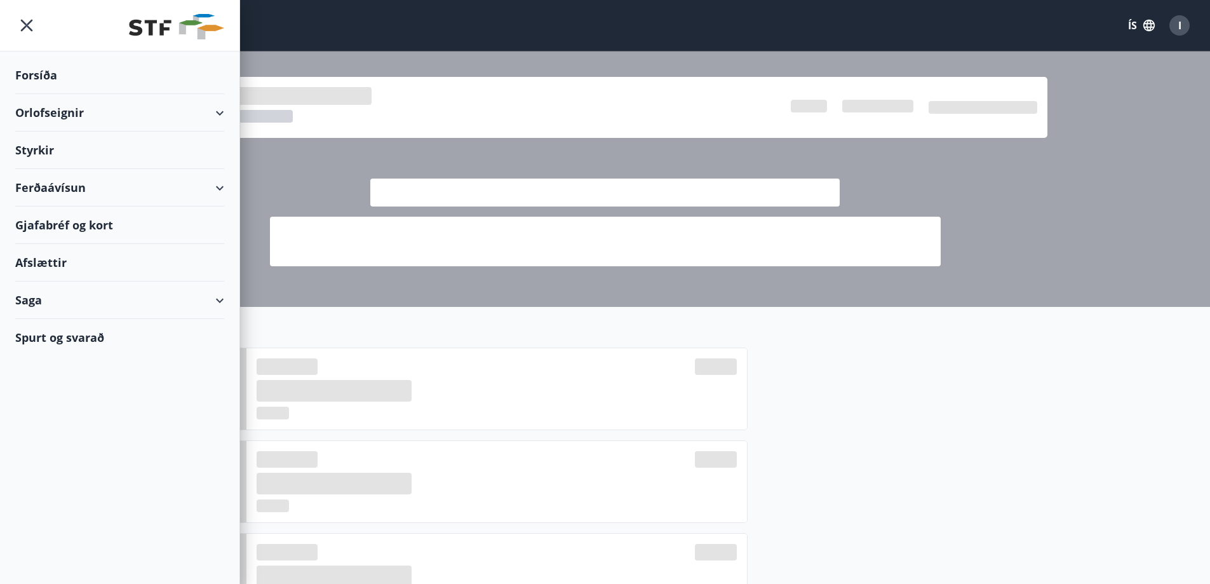 The image size is (1210, 584). Describe the element at coordinates (119, 300) in the screenshot. I see `div: Saga` at that location.